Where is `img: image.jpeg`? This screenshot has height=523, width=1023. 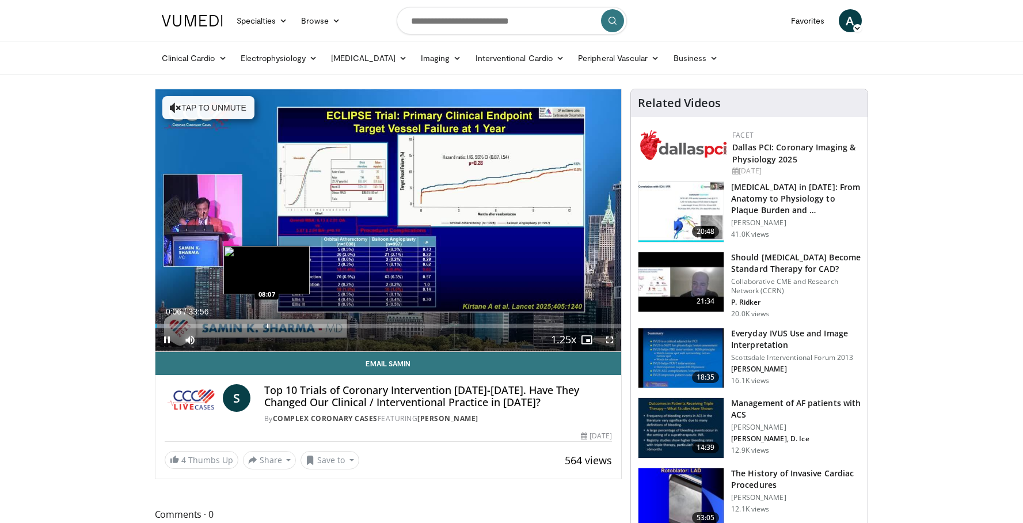
img: image.jpeg is located at coordinates (266, 270).